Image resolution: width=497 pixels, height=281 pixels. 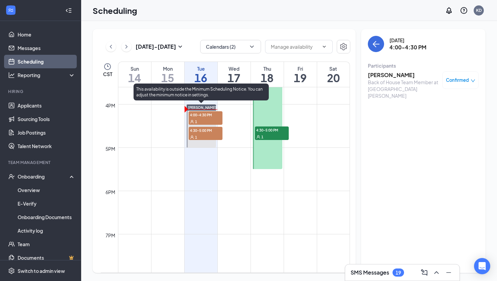 I want to click on div: 7pm, so click(x=110, y=235).